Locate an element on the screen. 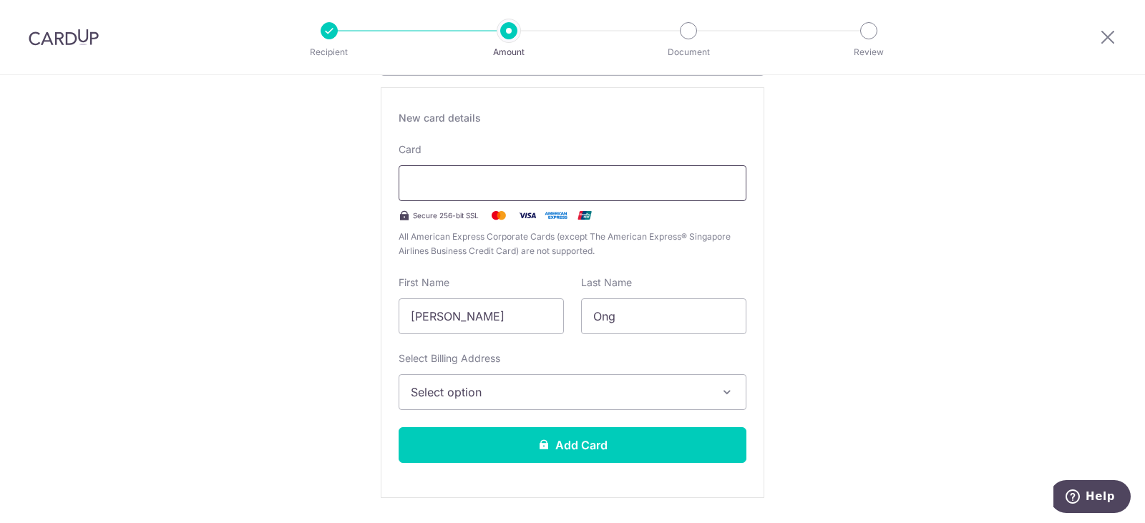  p: Amount is located at coordinates (509, 52).